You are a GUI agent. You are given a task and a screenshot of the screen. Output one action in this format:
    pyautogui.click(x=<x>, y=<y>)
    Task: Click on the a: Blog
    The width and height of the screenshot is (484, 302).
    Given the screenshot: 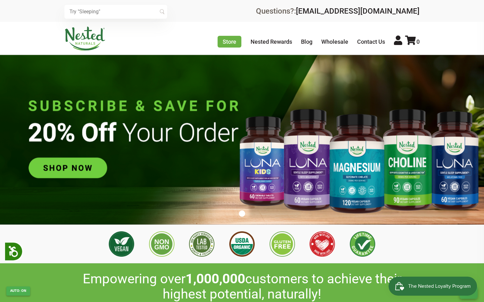 What is the action you would take?
    pyautogui.click(x=306, y=42)
    